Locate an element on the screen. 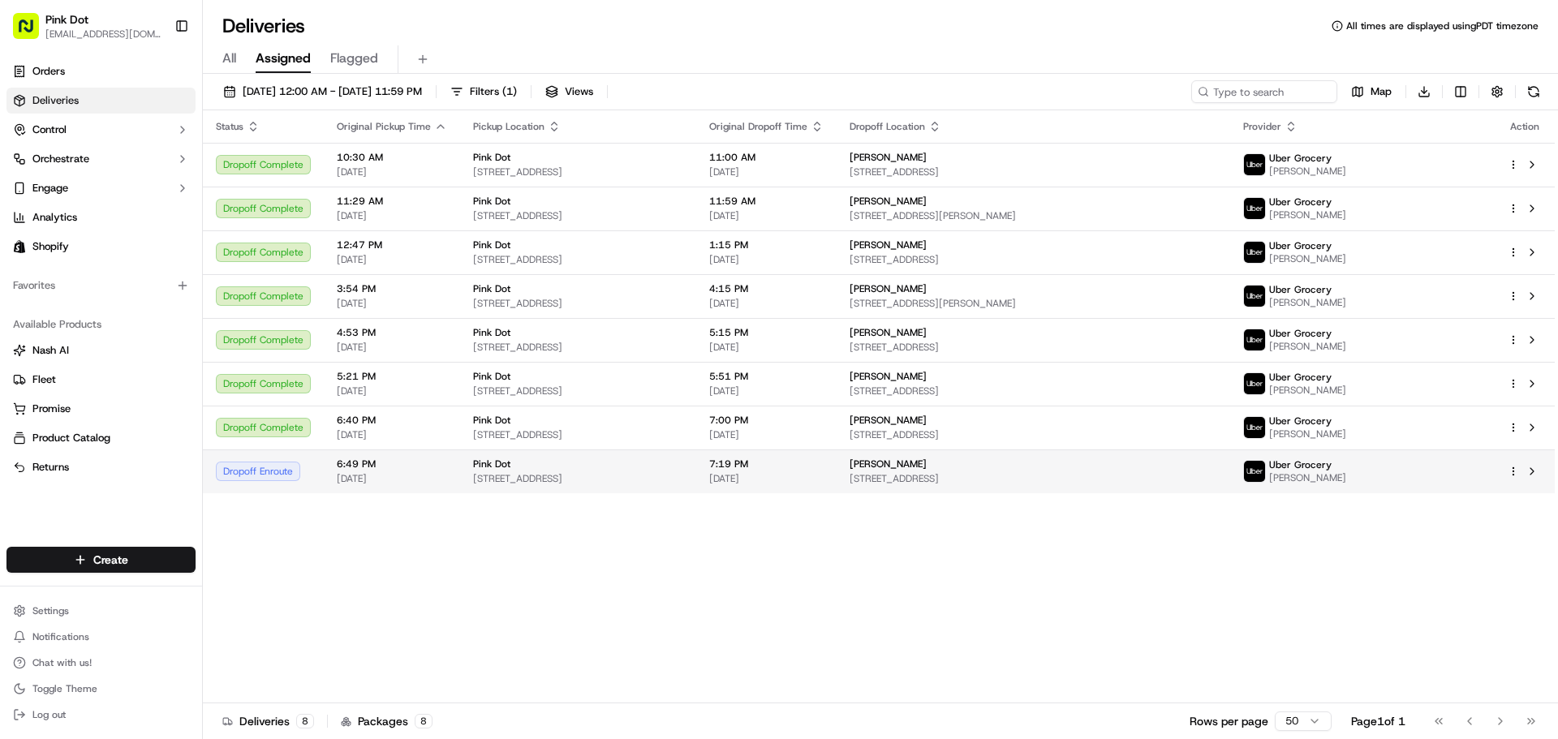 This screenshot has width=1558, height=739. span: 11:59 AM is located at coordinates (766, 201).